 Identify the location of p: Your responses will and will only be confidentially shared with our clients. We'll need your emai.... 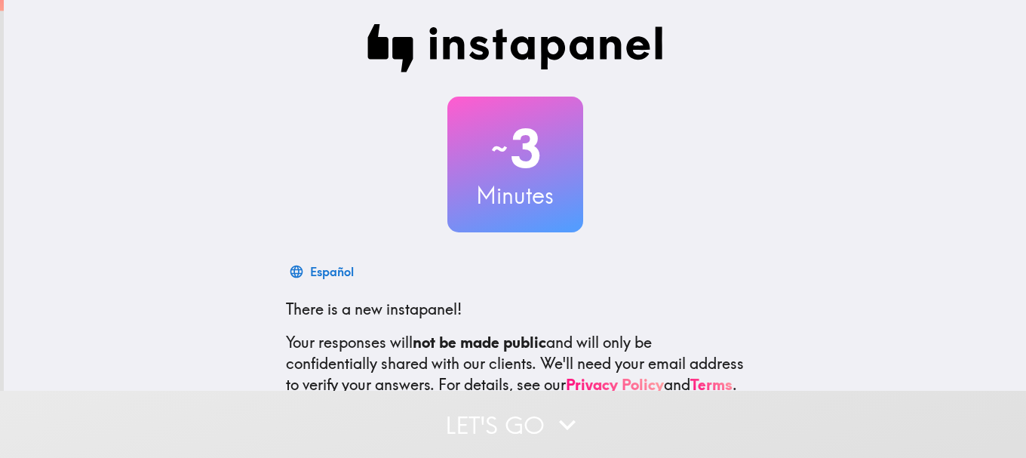
(515, 364).